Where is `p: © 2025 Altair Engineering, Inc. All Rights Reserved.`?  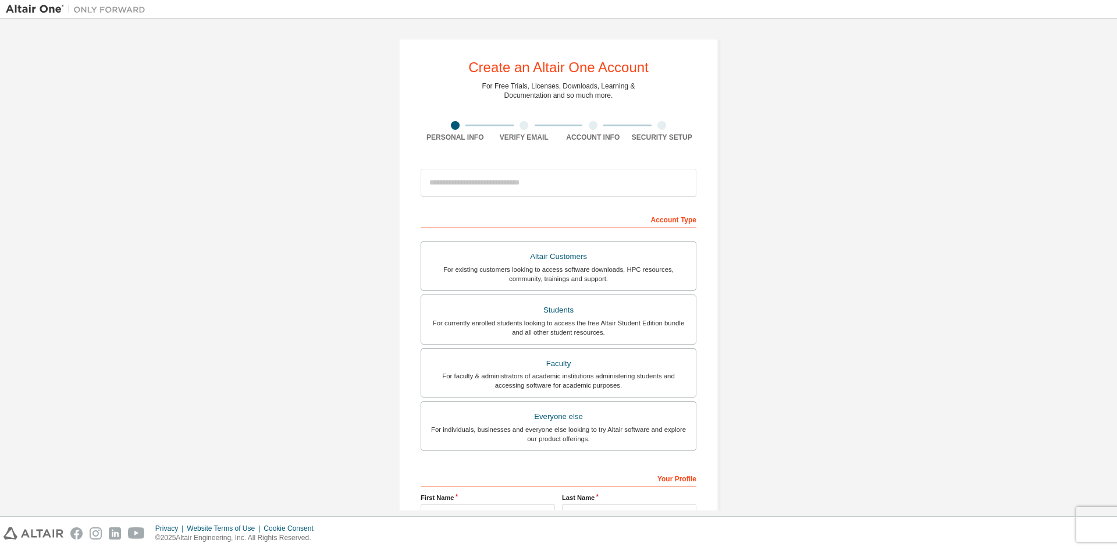
p: © 2025 Altair Engineering, Inc. All Rights Reserved. is located at coordinates (238, 537).